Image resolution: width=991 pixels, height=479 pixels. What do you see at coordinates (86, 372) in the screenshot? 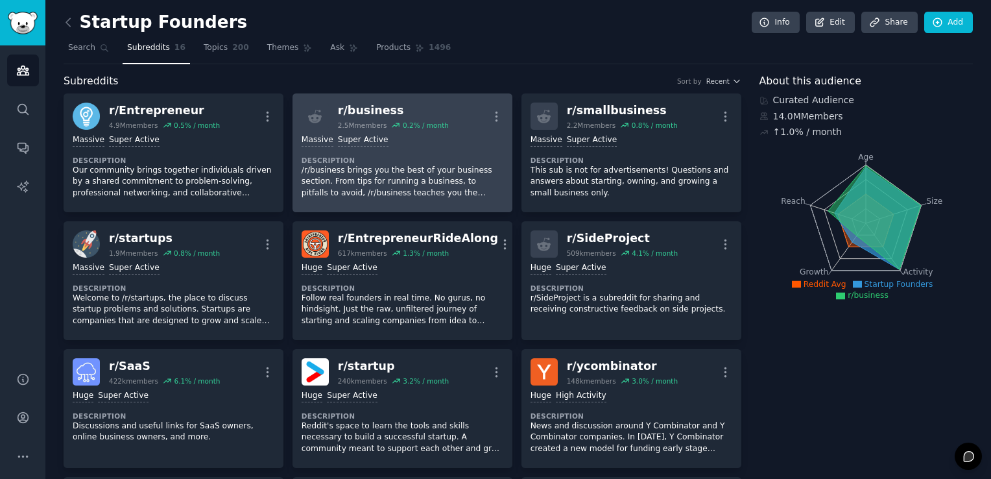
I see `img: SaaS` at bounding box center [86, 372].